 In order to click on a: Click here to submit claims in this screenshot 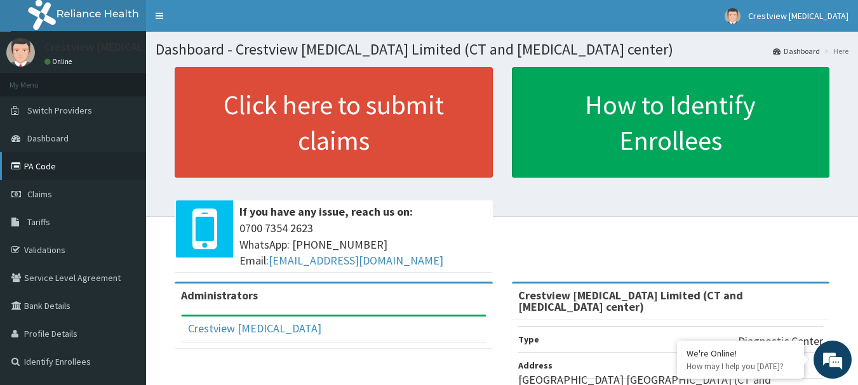, I will do `click(333, 123)`.